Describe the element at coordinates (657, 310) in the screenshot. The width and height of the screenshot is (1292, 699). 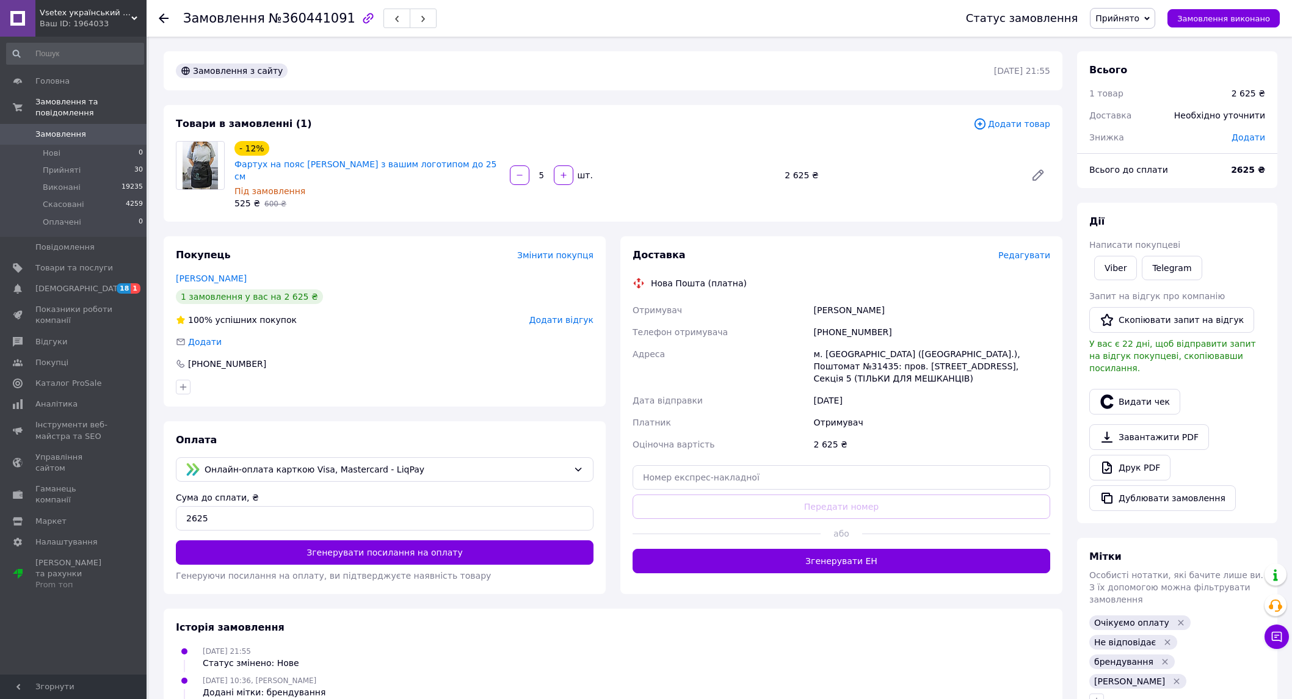
I see `span: Отримувач` at that location.